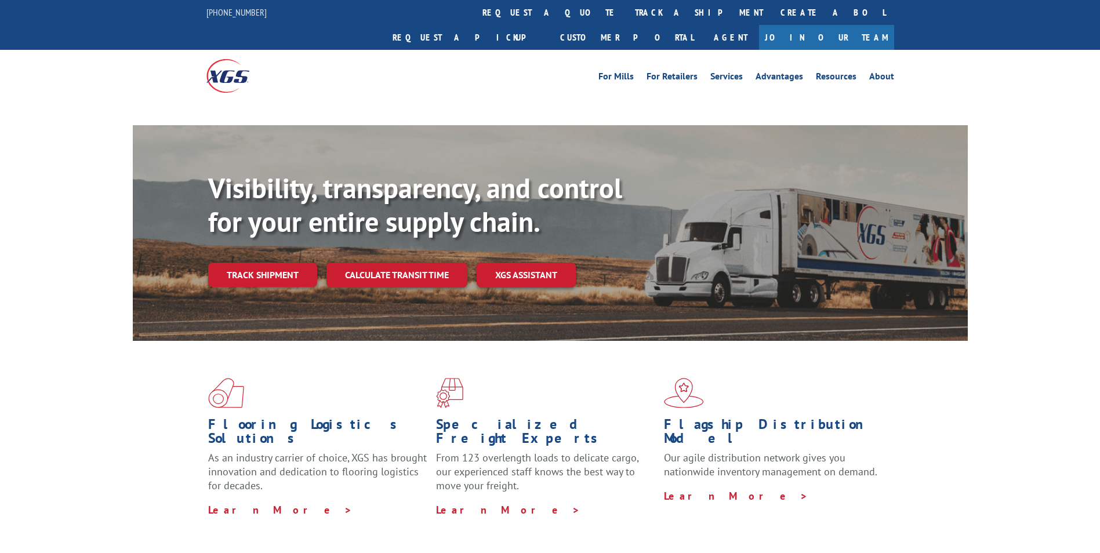 The image size is (1100, 553). I want to click on a: Customer Portal, so click(627, 37).